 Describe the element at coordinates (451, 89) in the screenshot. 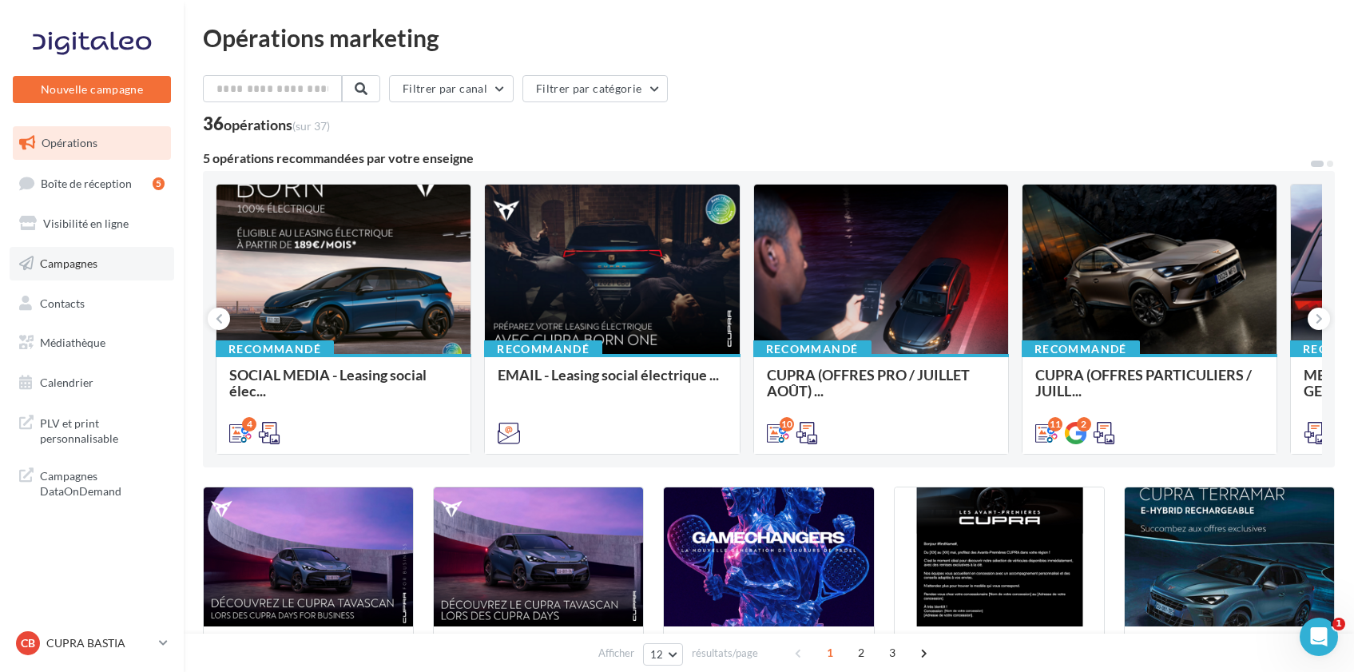

I see `button: Filtrer par canal` at that location.